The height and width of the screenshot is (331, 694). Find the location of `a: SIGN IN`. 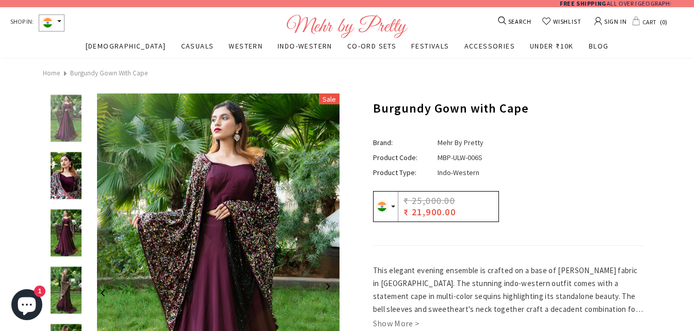

a: SIGN IN is located at coordinates (610, 21).